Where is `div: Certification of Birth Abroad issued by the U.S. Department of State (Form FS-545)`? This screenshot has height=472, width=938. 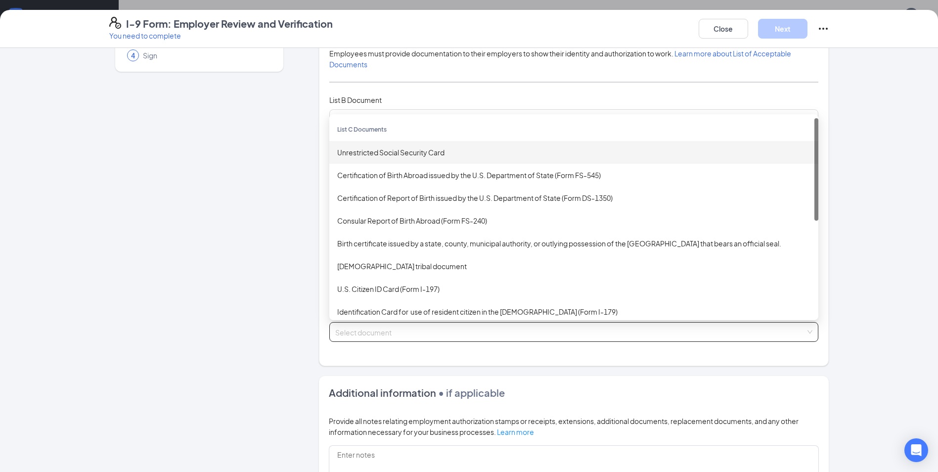 div: Certification of Birth Abroad issued by the U.S. Department of State (Form FS-545) is located at coordinates (574, 175).